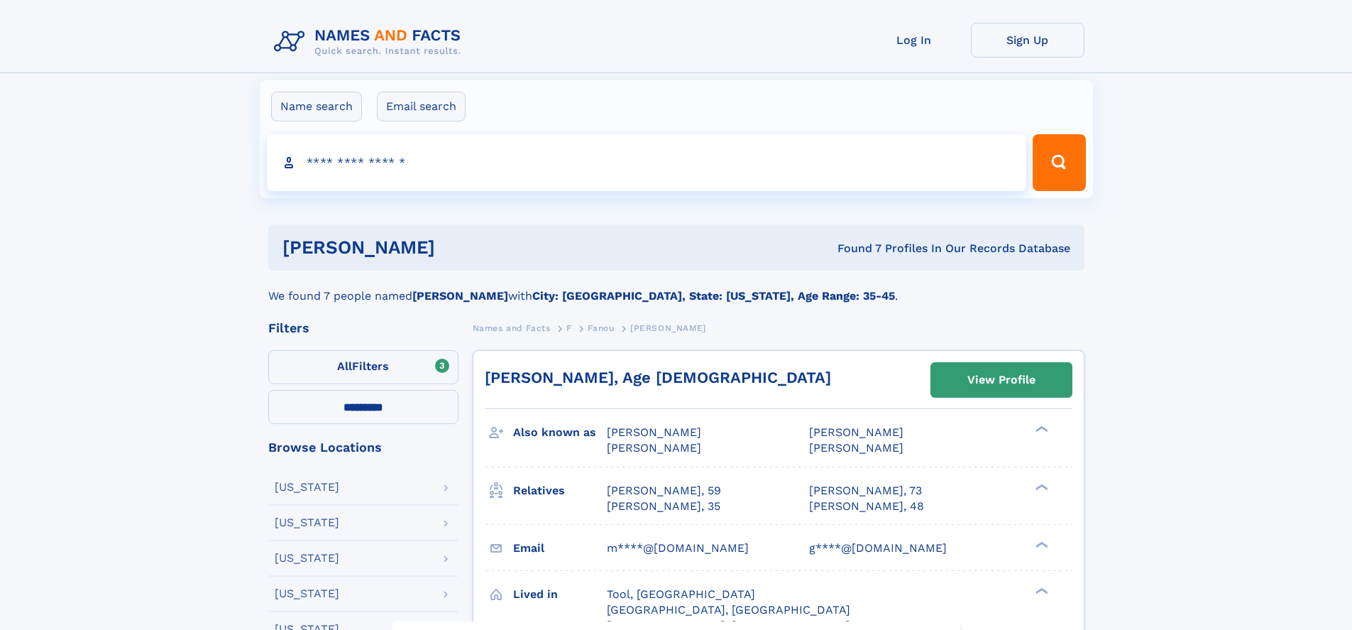 This screenshot has width=1352, height=630. What do you see at coordinates (600, 328) in the screenshot?
I see `span: Fanou` at bounding box center [600, 328].